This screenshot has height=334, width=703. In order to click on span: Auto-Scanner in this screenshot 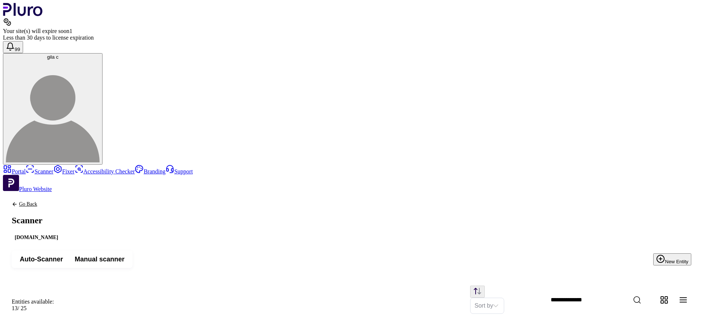, I will do `click(41, 259)`.